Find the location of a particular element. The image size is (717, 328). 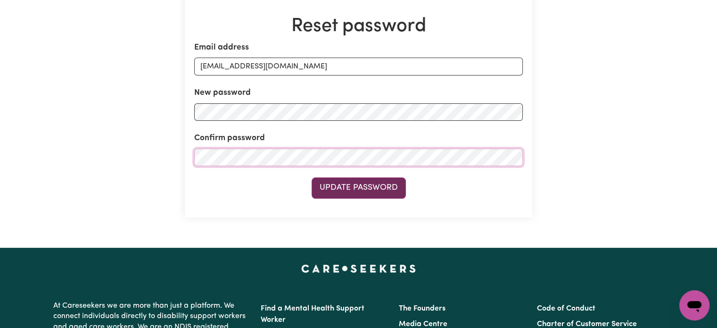

a: Find a Mental Health Support Worker is located at coordinates (313, 314).